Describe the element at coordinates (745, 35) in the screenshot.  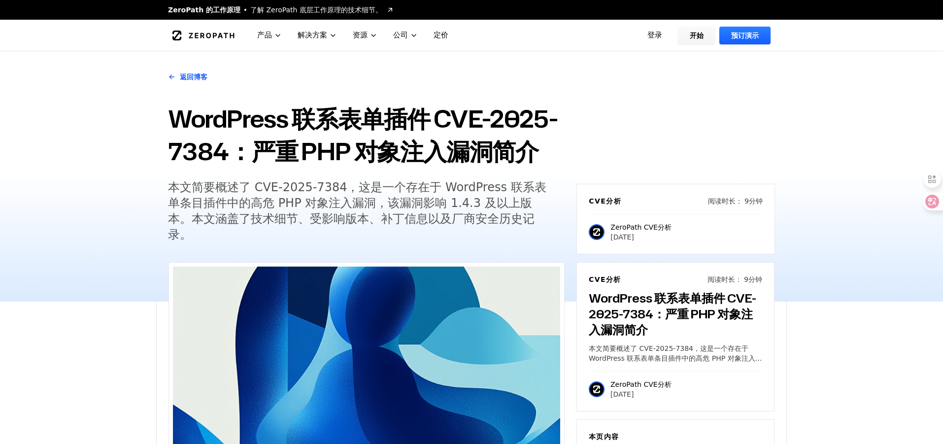
I see `a: 预订演示` at that location.